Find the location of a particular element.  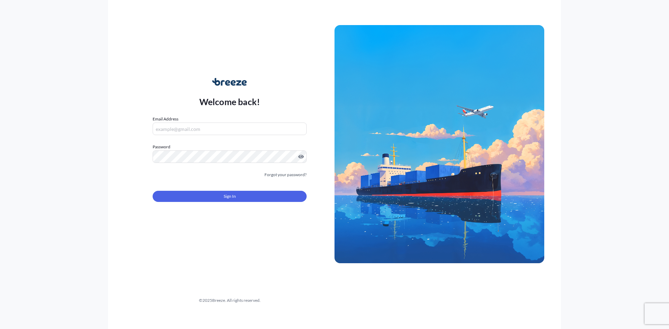

p: Welcome back! is located at coordinates (230, 102).